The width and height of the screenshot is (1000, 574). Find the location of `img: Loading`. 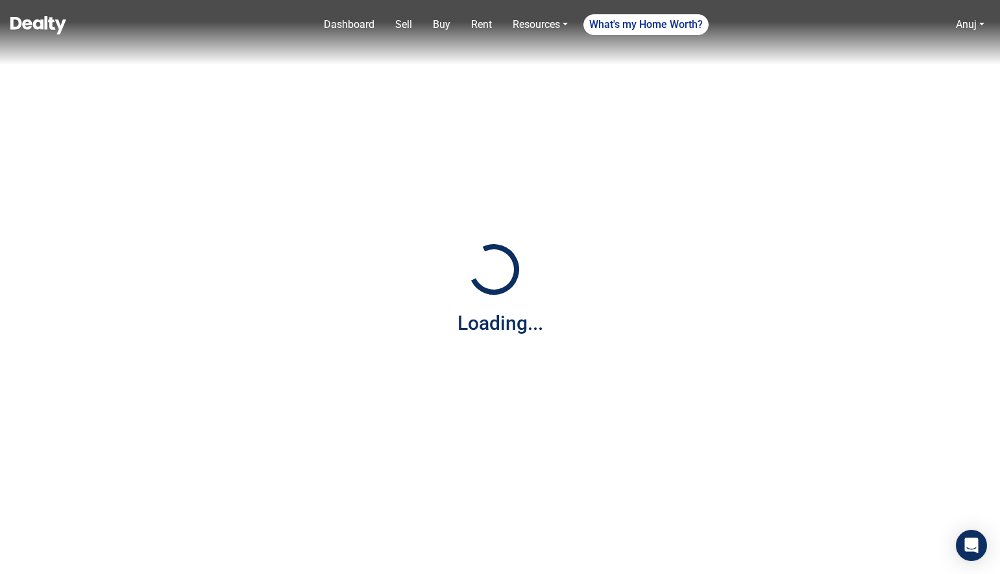

img: Loading is located at coordinates (494, 269).